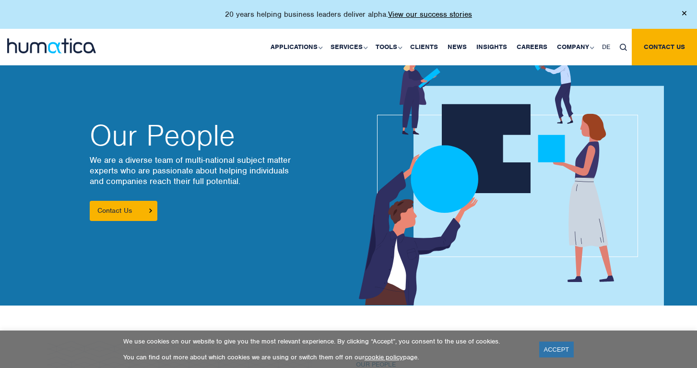  I want to click on a: Contact us, so click(665, 47).